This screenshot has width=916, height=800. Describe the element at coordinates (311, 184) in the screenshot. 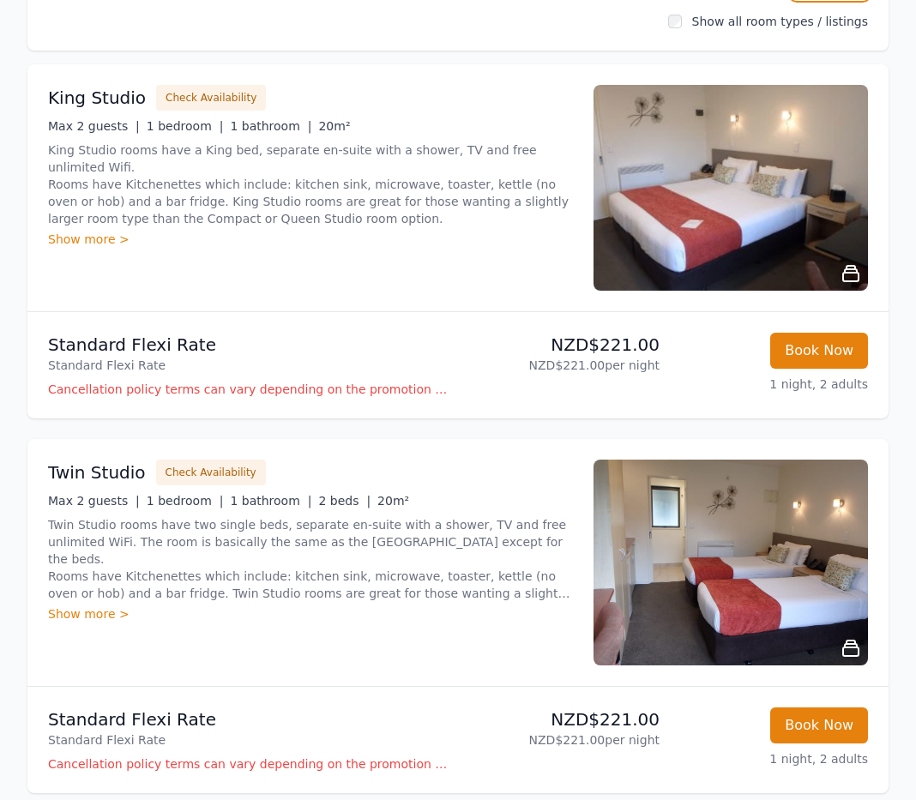

I see `p: King Studio rooms have a King bed, separate en-suite with a shower, TV and free unlimited Wifi. R...` at that location.